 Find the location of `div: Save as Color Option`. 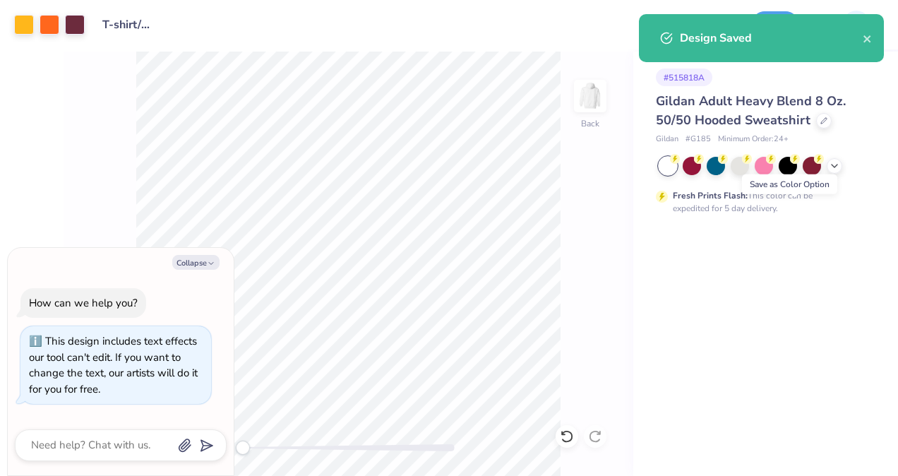

div: Save as Color Option is located at coordinates (789, 184).